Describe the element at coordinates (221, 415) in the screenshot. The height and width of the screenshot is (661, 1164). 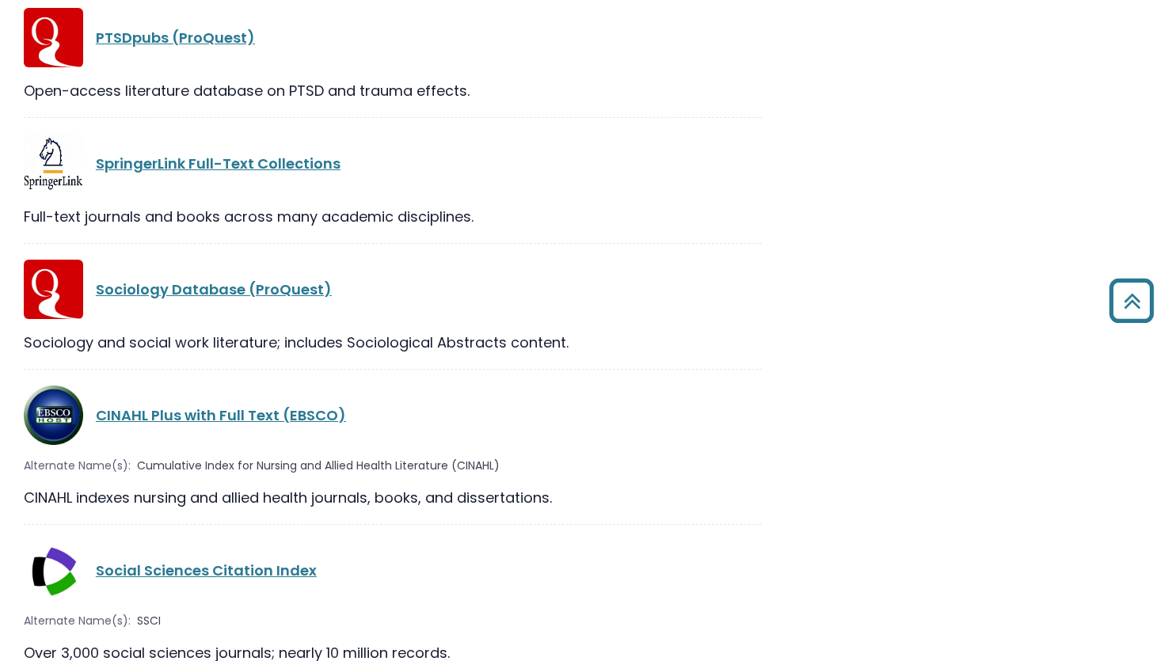
I see `a: CINAHL Plus with Full Text (EBSCO)` at that location.